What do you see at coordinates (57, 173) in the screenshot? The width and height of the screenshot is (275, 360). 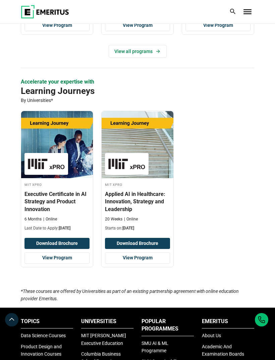 I see `a: AI and Machine Learning Course by MIT xPRO - September 4, 2025 MIT xPRO MIT xPRO Executive Certif...` at bounding box center [57, 173].